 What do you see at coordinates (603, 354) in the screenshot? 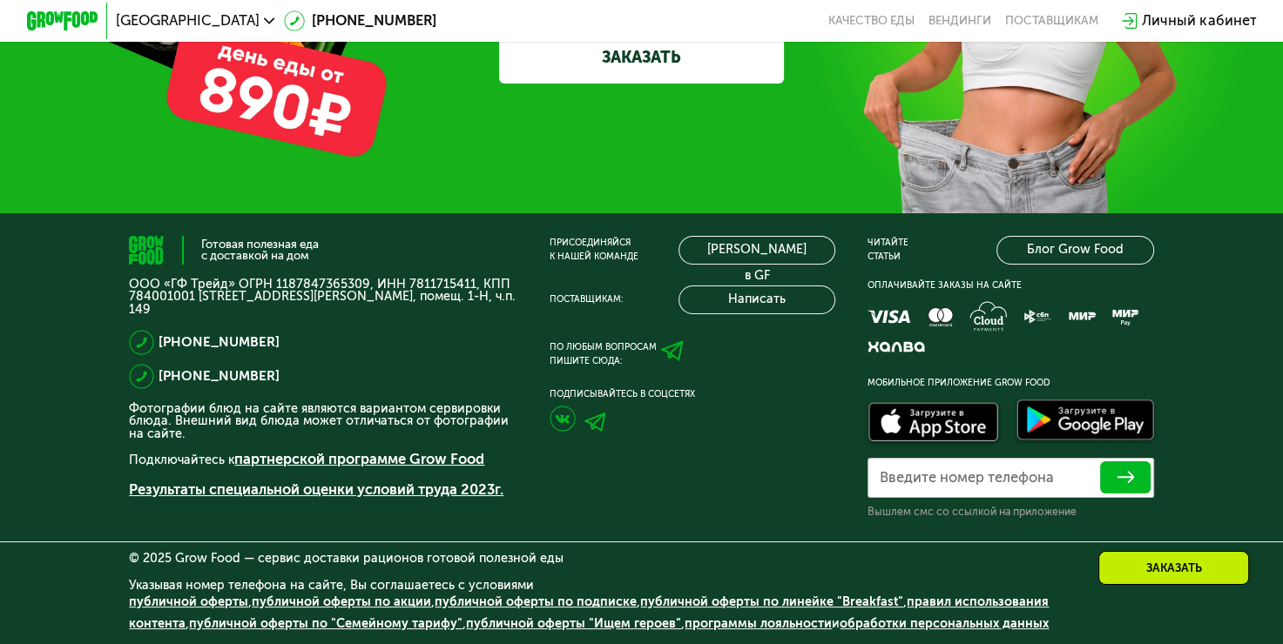
I see `div: По любым вопросам пишите сюда:` at bounding box center [603, 354].